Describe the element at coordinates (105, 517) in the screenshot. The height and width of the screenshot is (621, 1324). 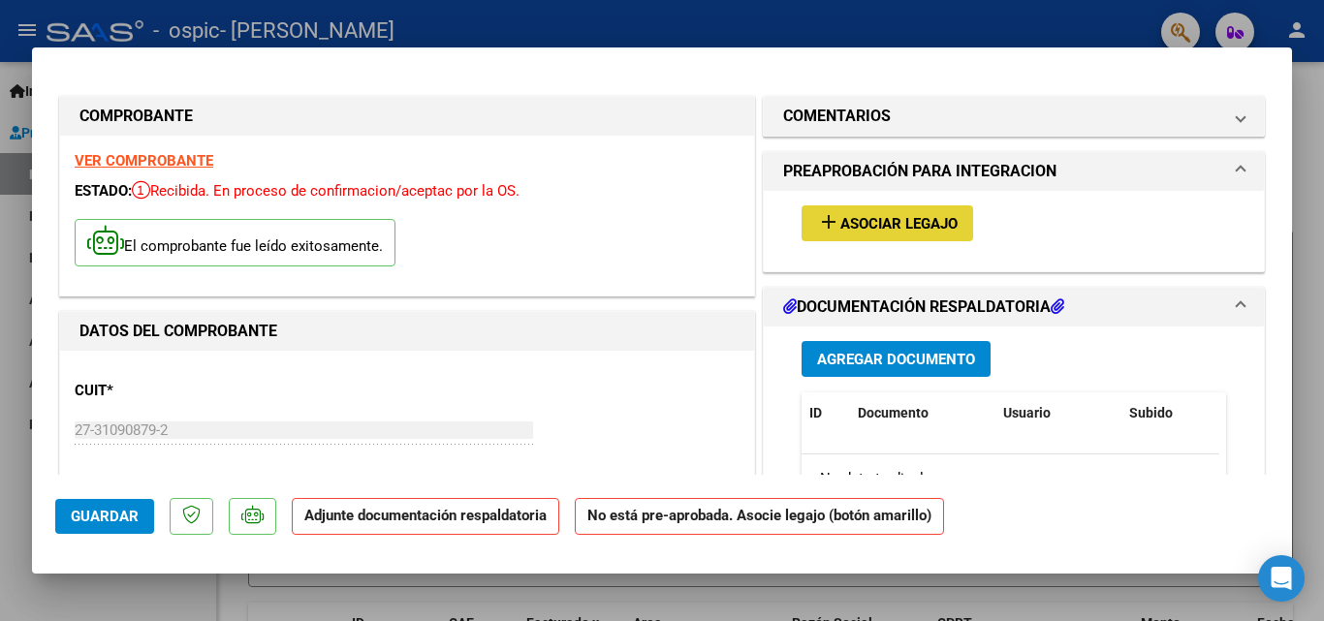
I see `span: Guardar` at that location.